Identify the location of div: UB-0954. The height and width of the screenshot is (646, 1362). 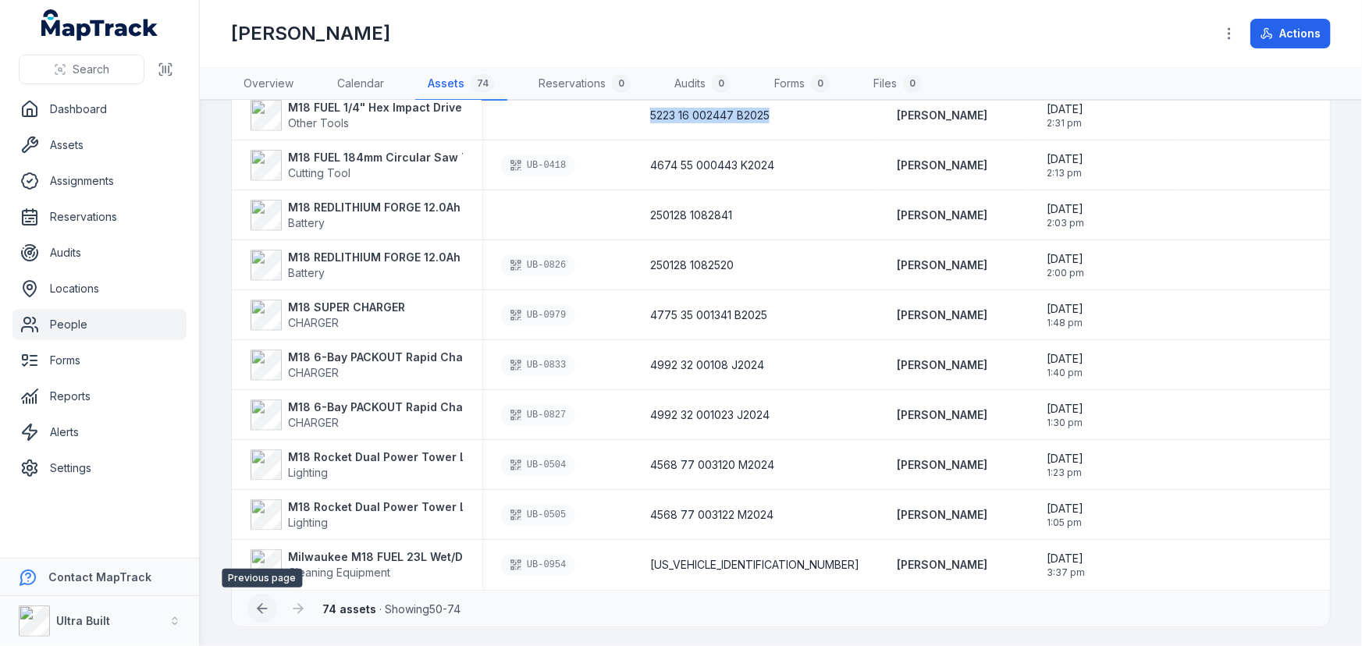
(538, 565).